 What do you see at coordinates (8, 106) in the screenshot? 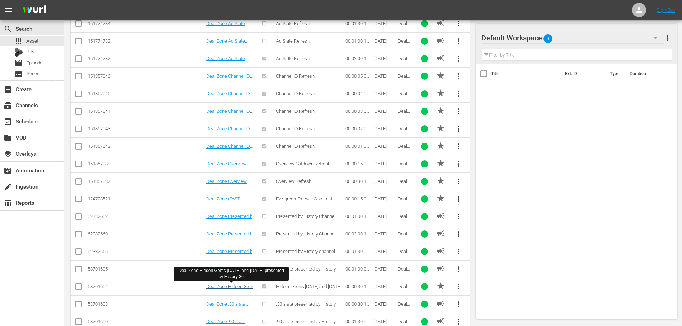
I see `span: Channels` at bounding box center [8, 106].